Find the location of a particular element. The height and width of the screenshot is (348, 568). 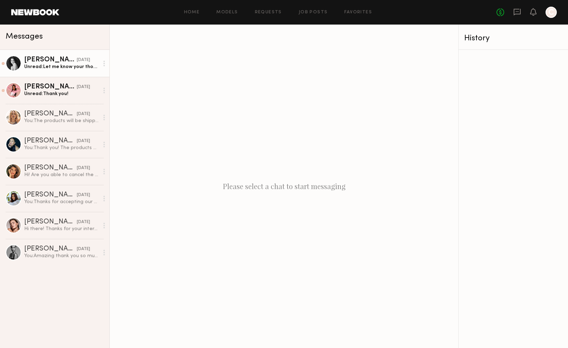

a: C is located at coordinates (551, 12).